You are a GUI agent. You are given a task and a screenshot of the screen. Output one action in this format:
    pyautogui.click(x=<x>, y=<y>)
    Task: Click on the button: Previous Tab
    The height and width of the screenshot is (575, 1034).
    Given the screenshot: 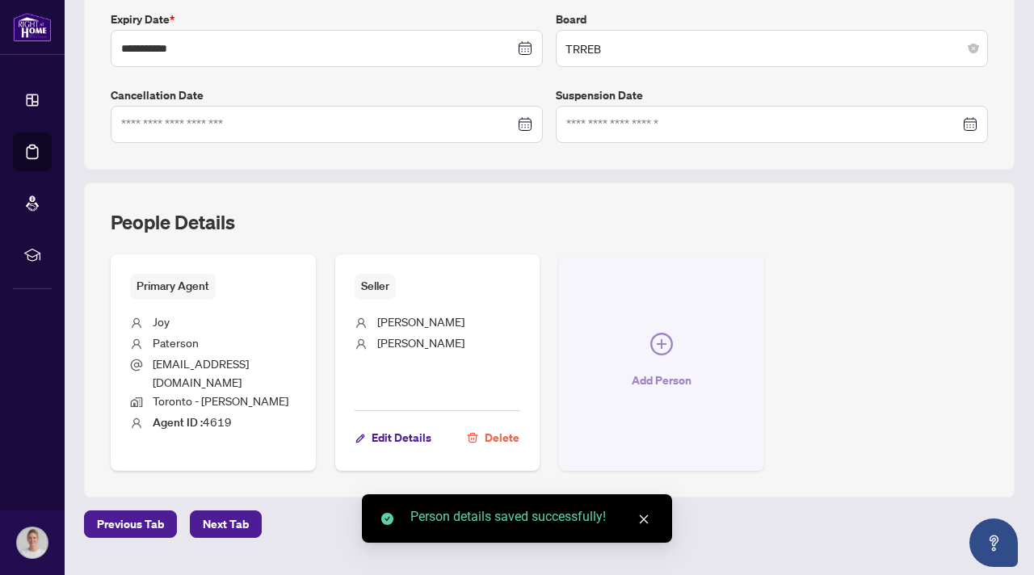 What is the action you would take?
    pyautogui.click(x=130, y=524)
    